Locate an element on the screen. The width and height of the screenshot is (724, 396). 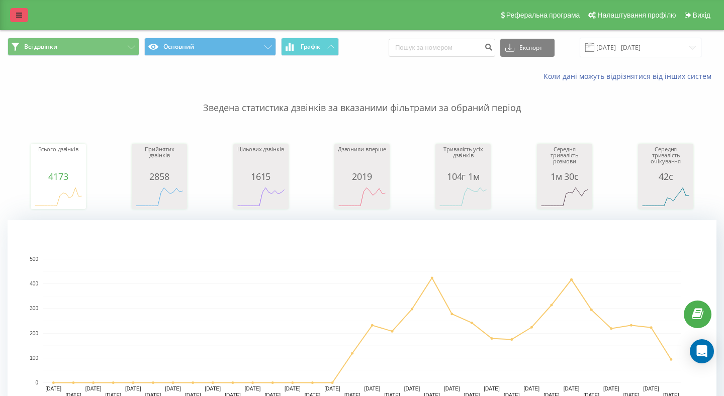
button: Всі дзвінки is located at coordinates (73, 47).